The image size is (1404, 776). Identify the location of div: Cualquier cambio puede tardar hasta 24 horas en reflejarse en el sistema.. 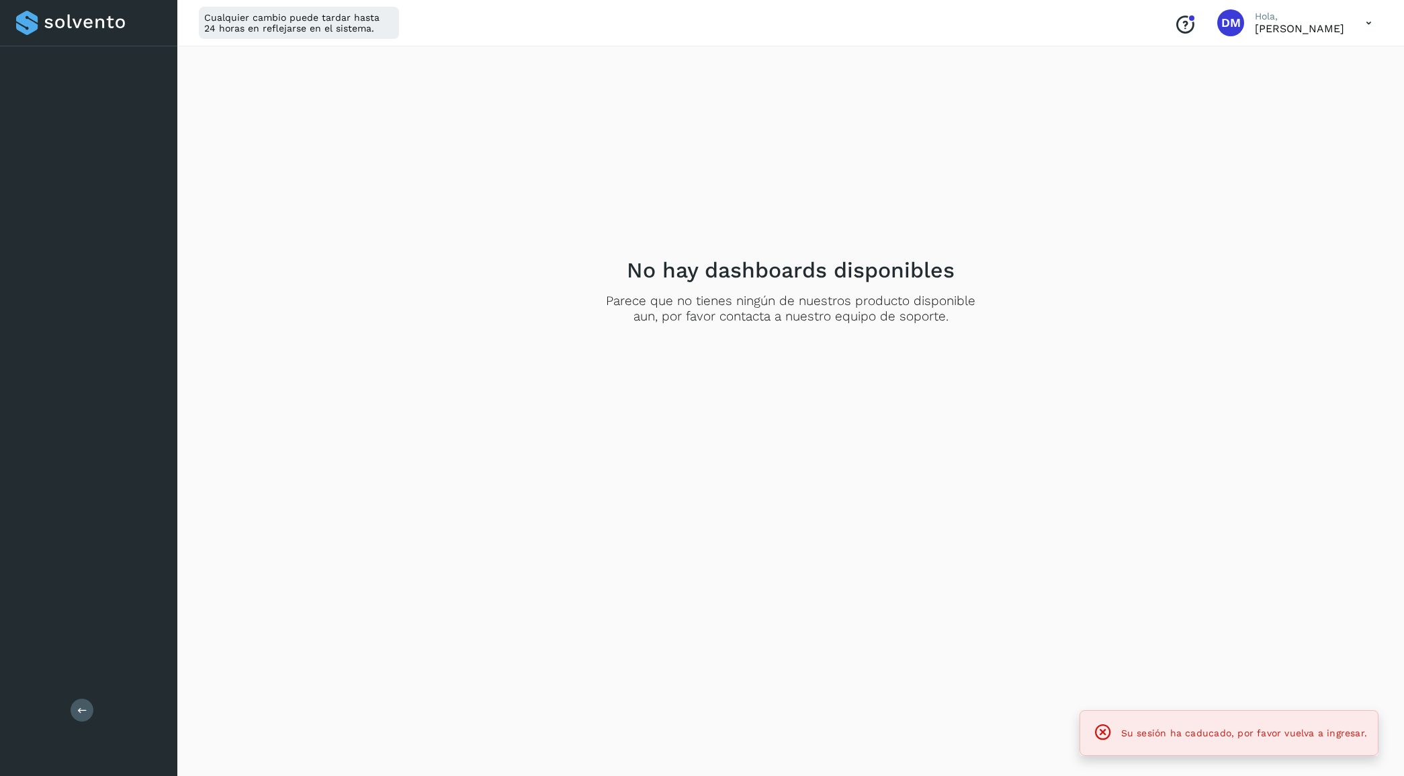
(299, 23).